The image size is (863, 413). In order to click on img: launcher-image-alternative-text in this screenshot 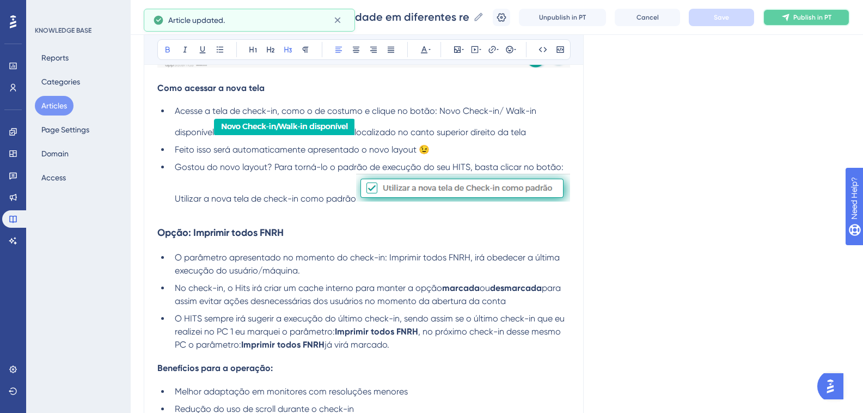, I will do `click(13, 16)`.